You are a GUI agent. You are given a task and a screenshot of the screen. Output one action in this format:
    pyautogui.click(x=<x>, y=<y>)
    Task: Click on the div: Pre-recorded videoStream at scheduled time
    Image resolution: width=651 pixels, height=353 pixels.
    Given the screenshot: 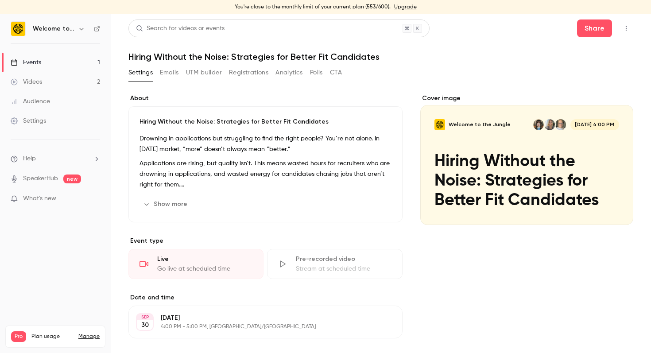 What is the action you would take?
    pyautogui.click(x=335, y=264)
    